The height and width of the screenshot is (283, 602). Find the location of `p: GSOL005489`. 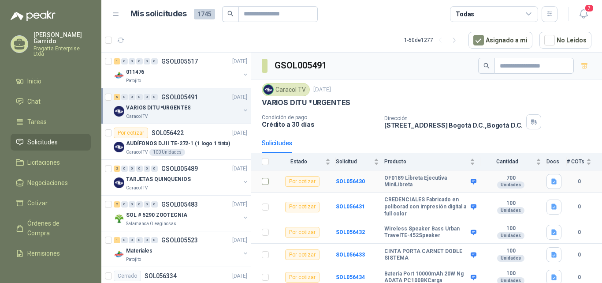

p: GSOL005489 is located at coordinates (179, 168).